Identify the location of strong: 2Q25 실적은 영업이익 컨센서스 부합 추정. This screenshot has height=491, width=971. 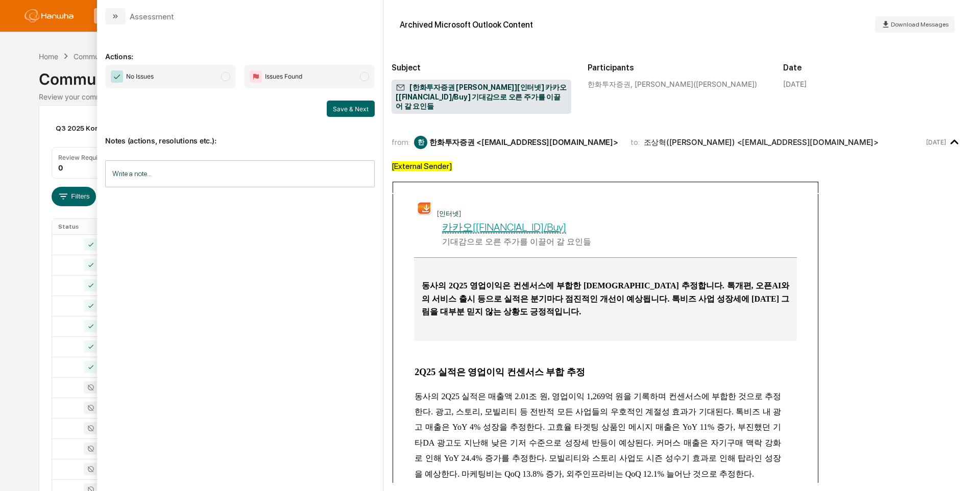
(500, 372).